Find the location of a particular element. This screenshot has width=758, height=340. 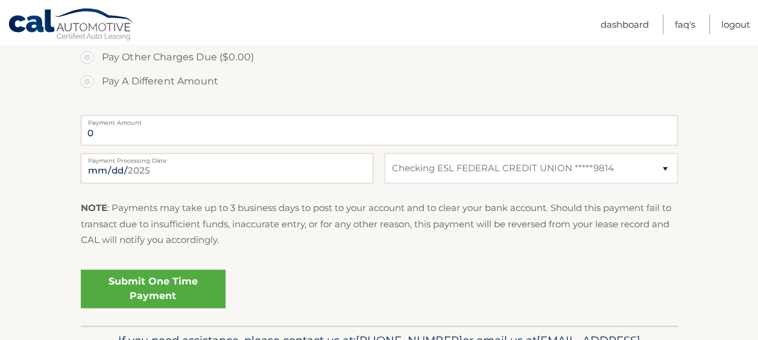

a: FAQ's is located at coordinates (685, 24).